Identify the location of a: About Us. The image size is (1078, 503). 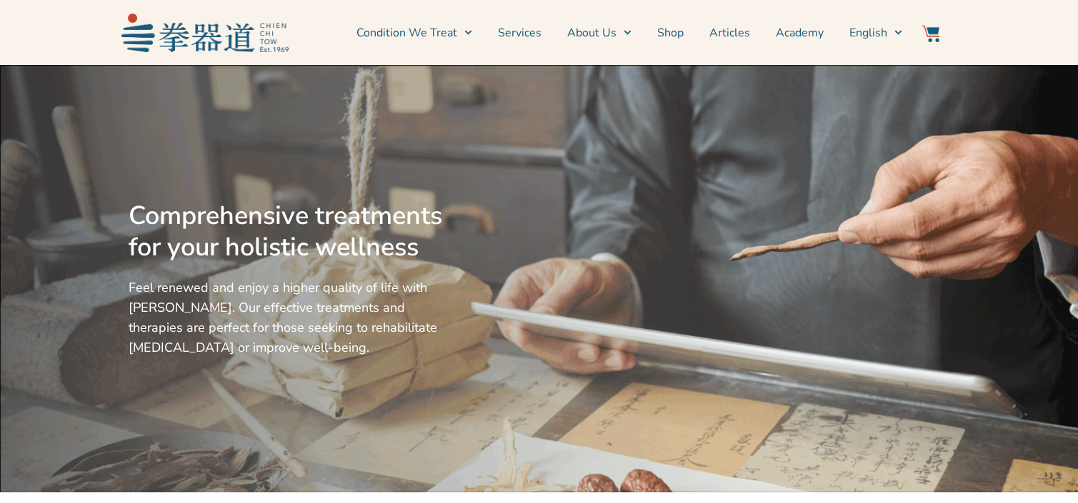
(599, 33).